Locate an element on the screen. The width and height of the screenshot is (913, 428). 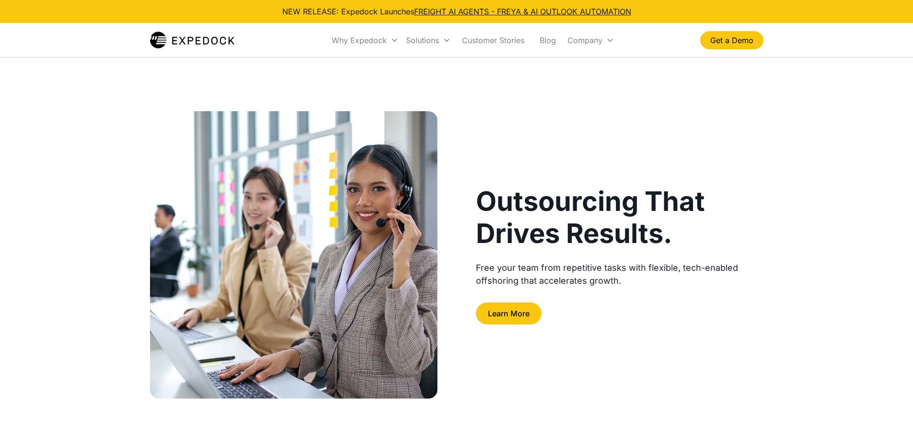
a: Learn More is located at coordinates (508, 313).